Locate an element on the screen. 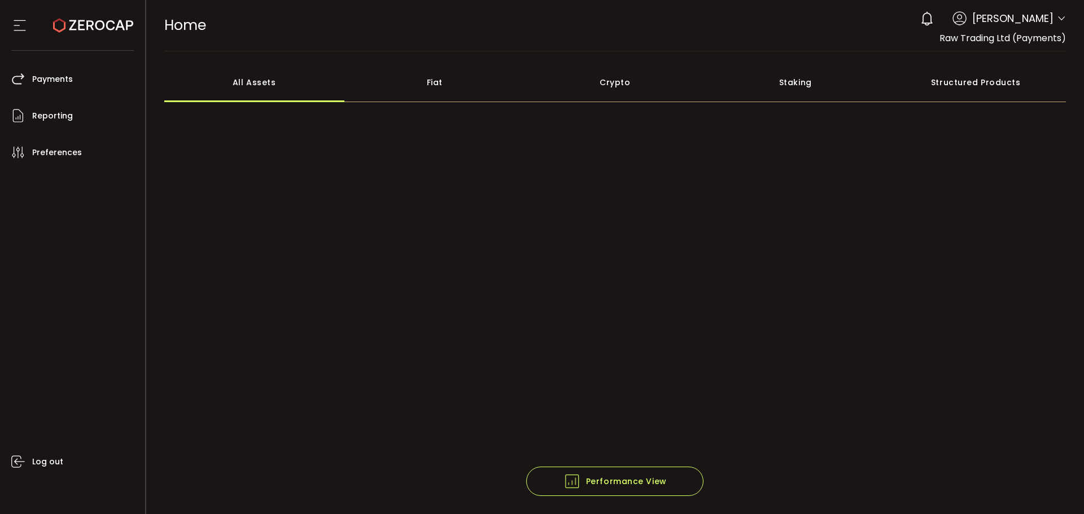 The height and width of the screenshot is (514, 1084). span: Log out is located at coordinates (47, 462).